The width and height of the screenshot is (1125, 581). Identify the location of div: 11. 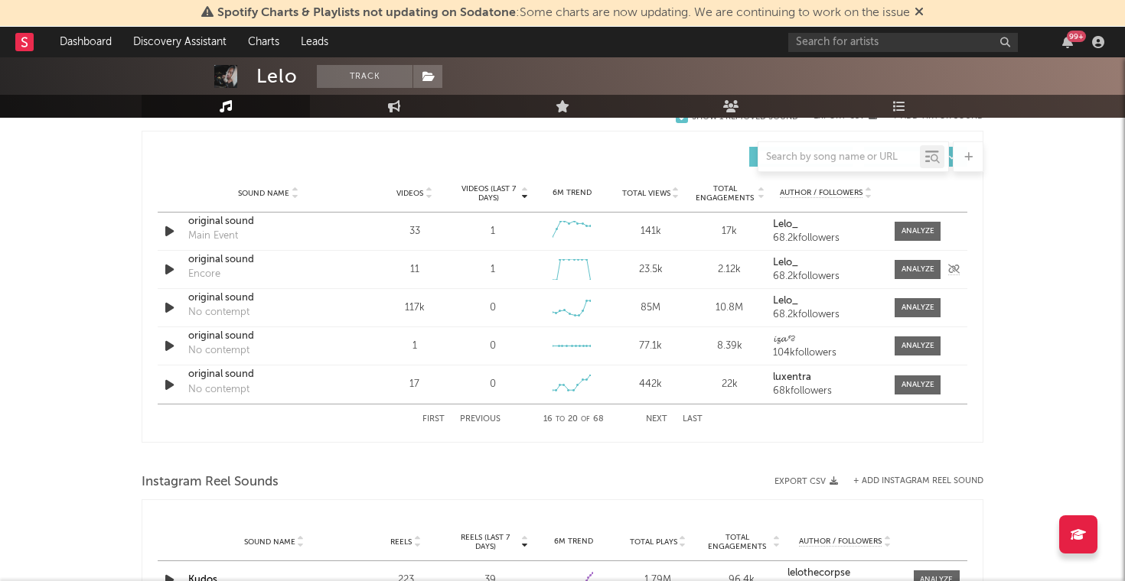
(414, 270).